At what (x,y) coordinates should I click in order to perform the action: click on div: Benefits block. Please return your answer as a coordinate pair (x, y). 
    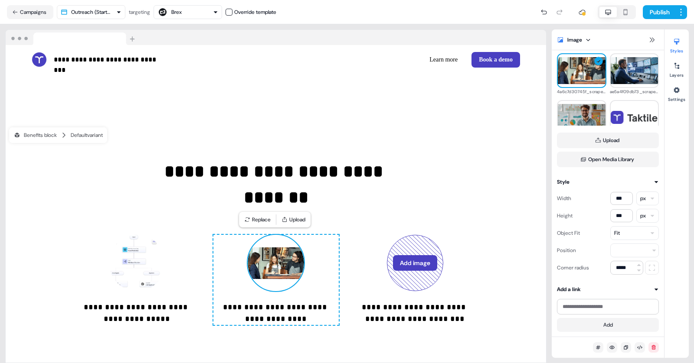
    Looking at the image, I should click on (35, 135).